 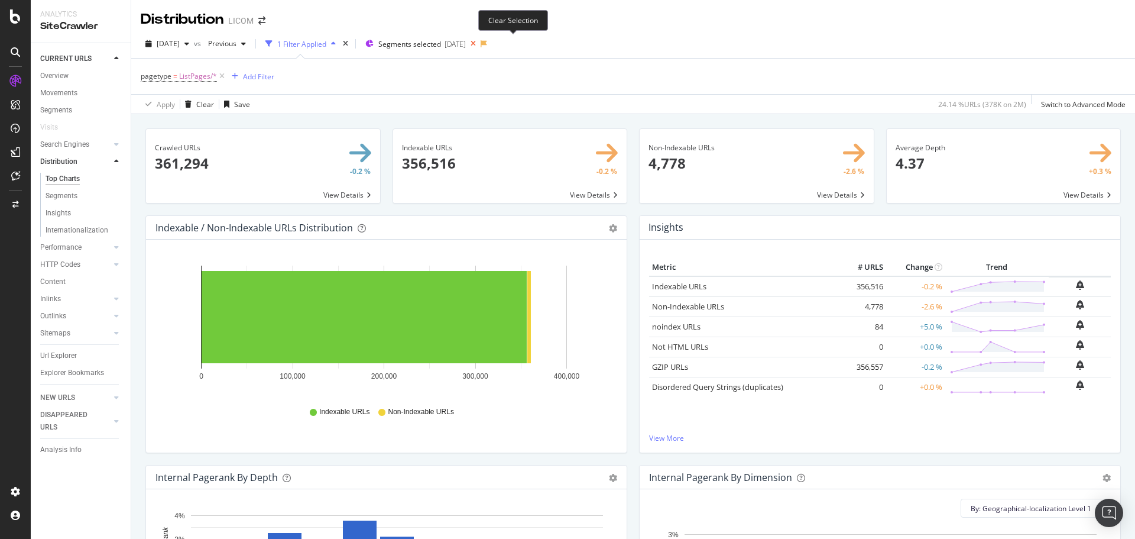 I want to click on span: Previous, so click(x=220, y=43).